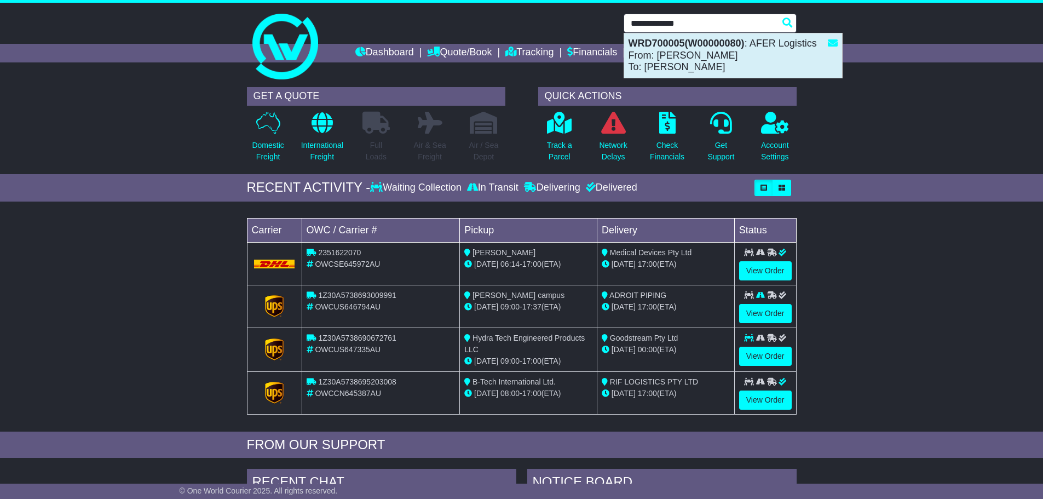 The height and width of the screenshot is (499, 1043). I want to click on div: In Transit, so click(493, 188).